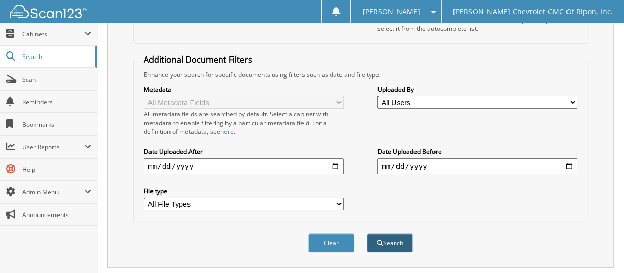 This screenshot has height=273, width=624. What do you see at coordinates (243, 166) in the screenshot?
I see `input: start` at bounding box center [243, 166].